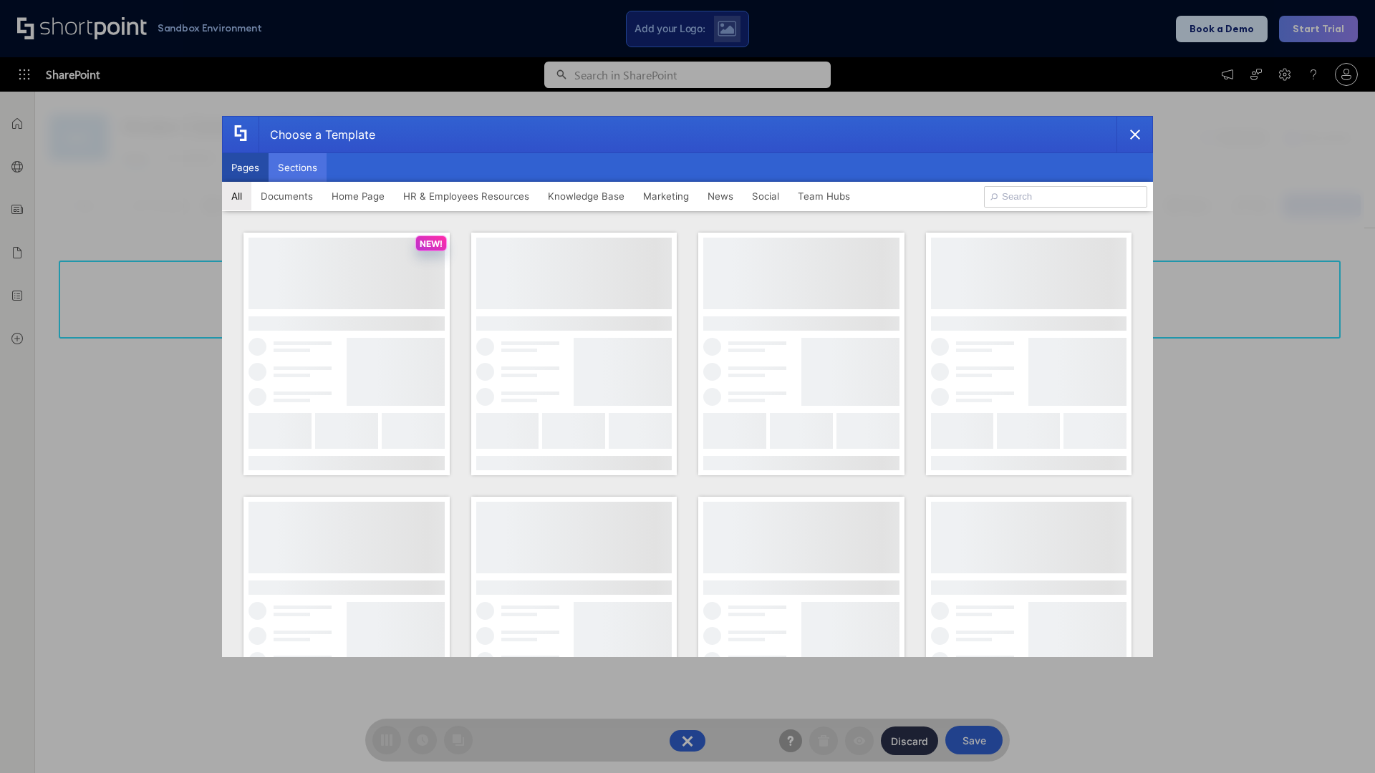  What do you see at coordinates (688, 387) in the screenshot?
I see `div: template selector` at bounding box center [688, 387].